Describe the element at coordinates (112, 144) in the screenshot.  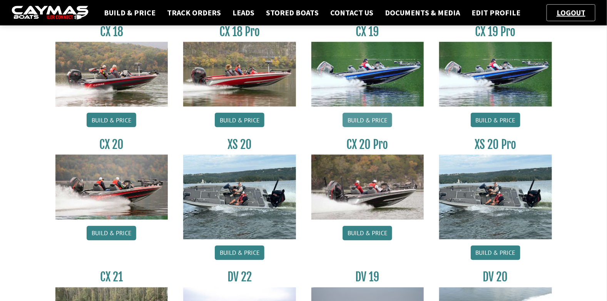
I see `h3: CX 20` at that location.